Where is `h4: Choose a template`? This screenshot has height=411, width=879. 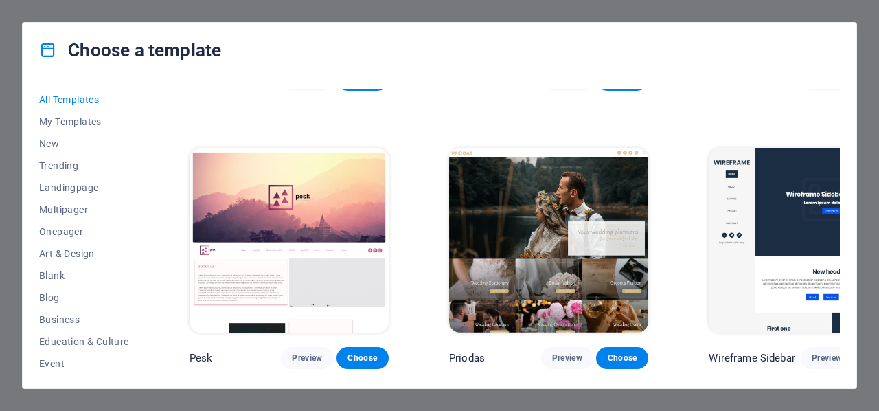 h4: Choose a template is located at coordinates (130, 50).